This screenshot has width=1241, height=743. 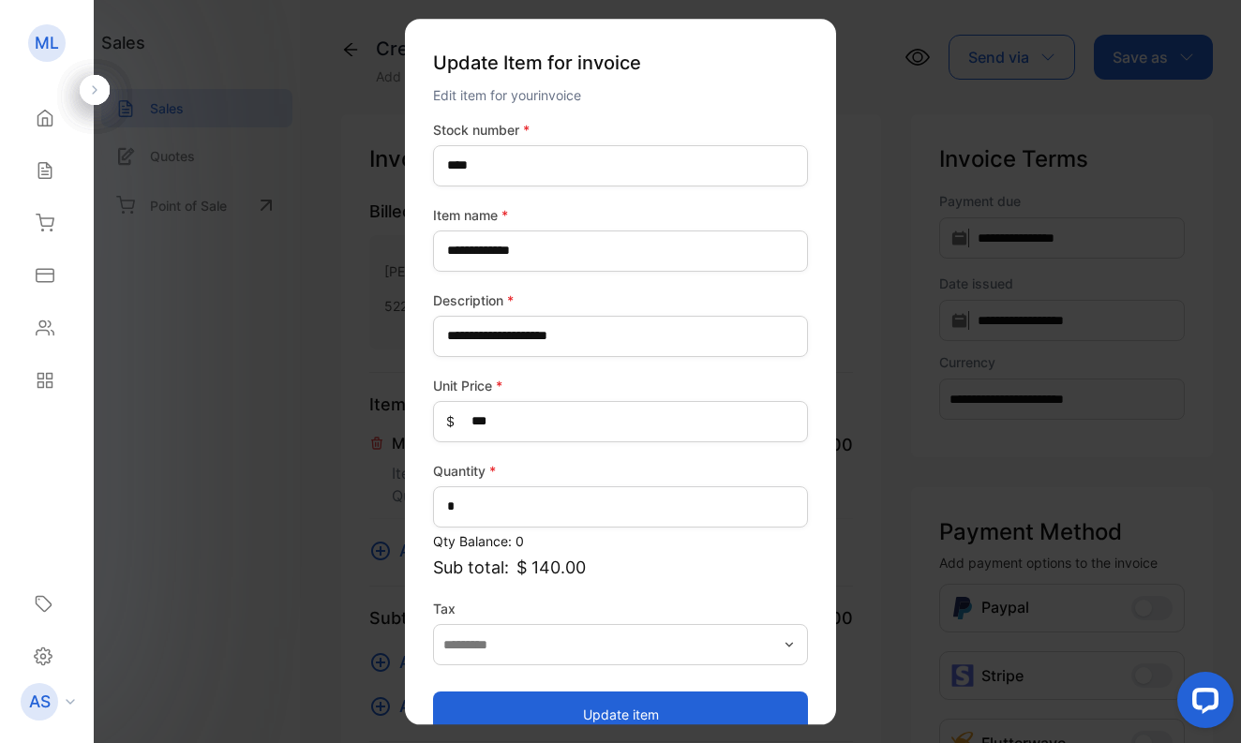 What do you see at coordinates (620, 567) in the screenshot?
I see `p: Sub total:` at bounding box center [620, 567].